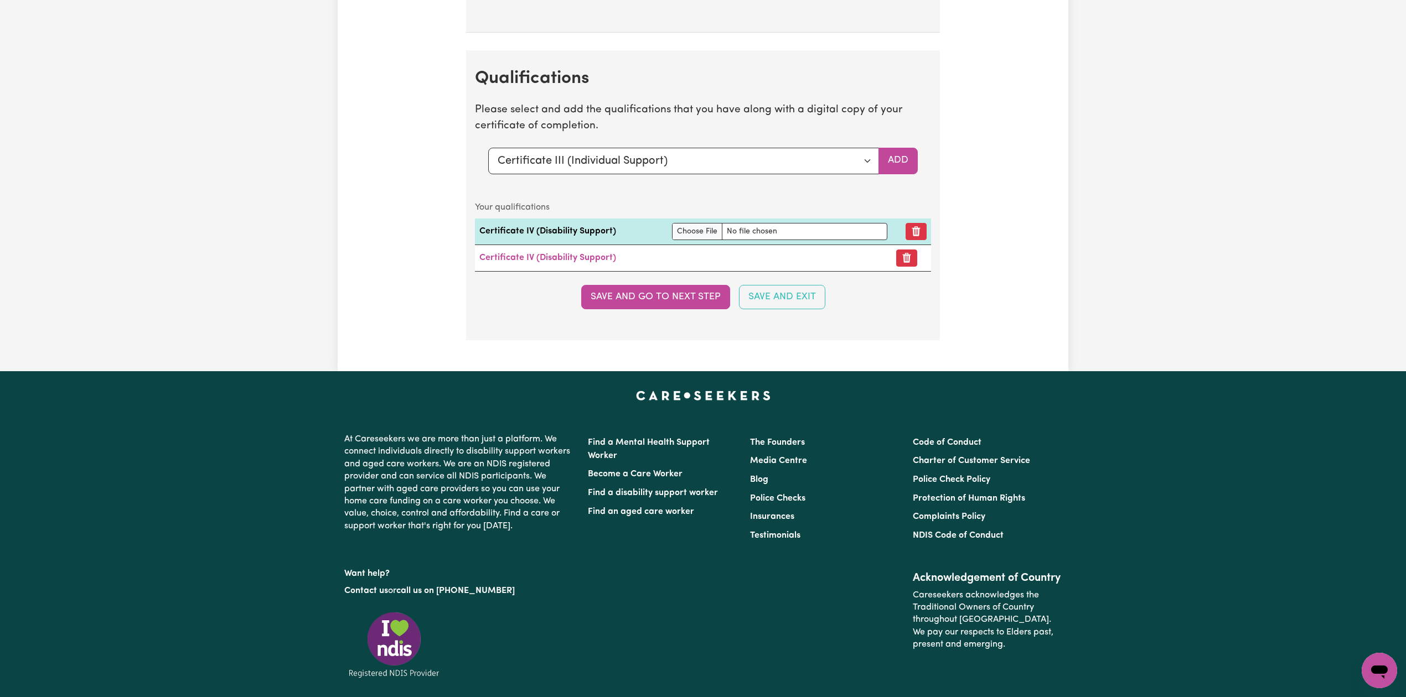 This screenshot has width=1406, height=697. What do you see at coordinates (649, 449) in the screenshot?
I see `a: Find a Mental Health Support Worker` at bounding box center [649, 449].